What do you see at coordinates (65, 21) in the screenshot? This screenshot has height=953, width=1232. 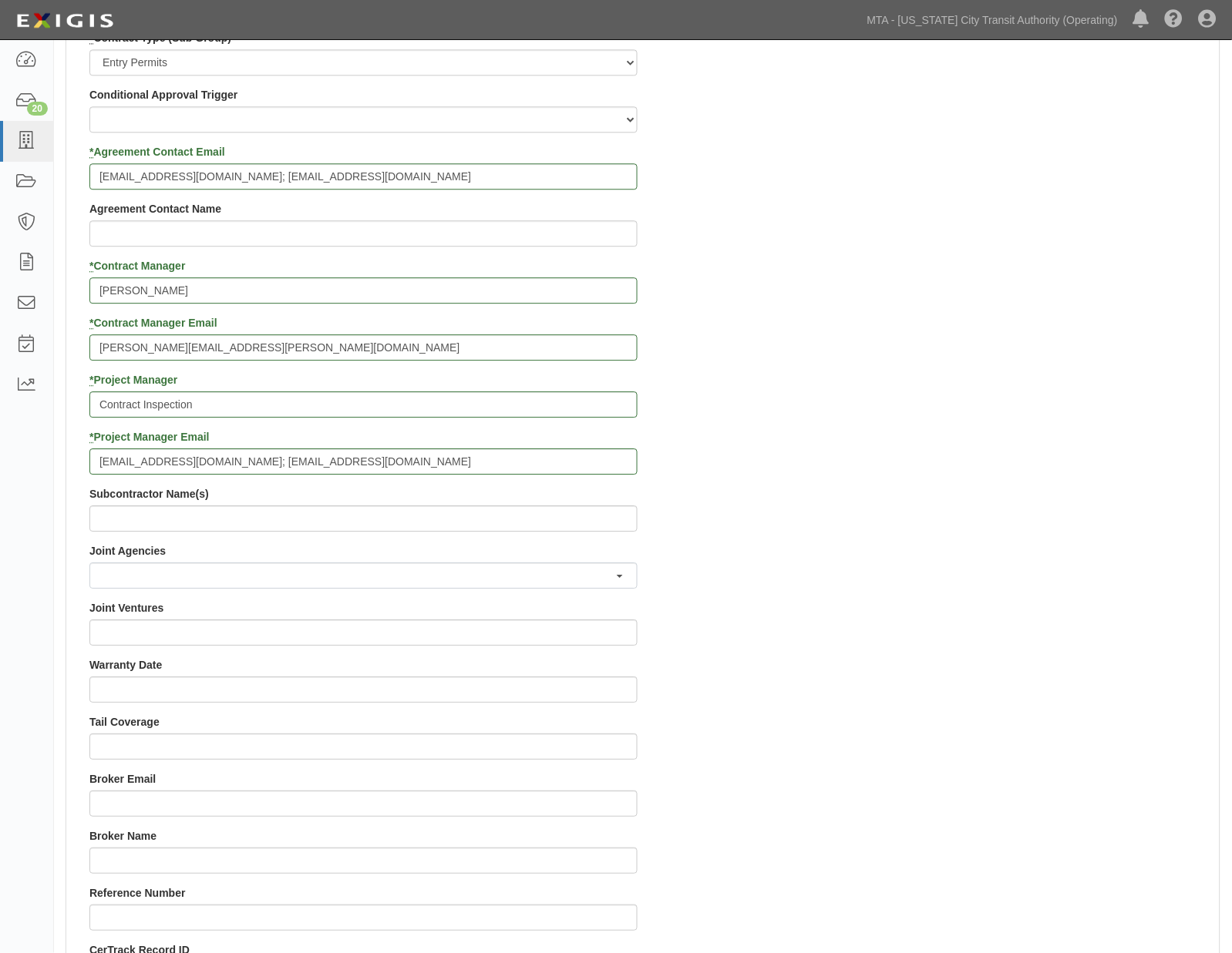 I see `img: logo-5460c22ac91f19d4615b14bd174203de0afe785f0fc80cf4dbbc73dc1793850b.png` at bounding box center [65, 21].